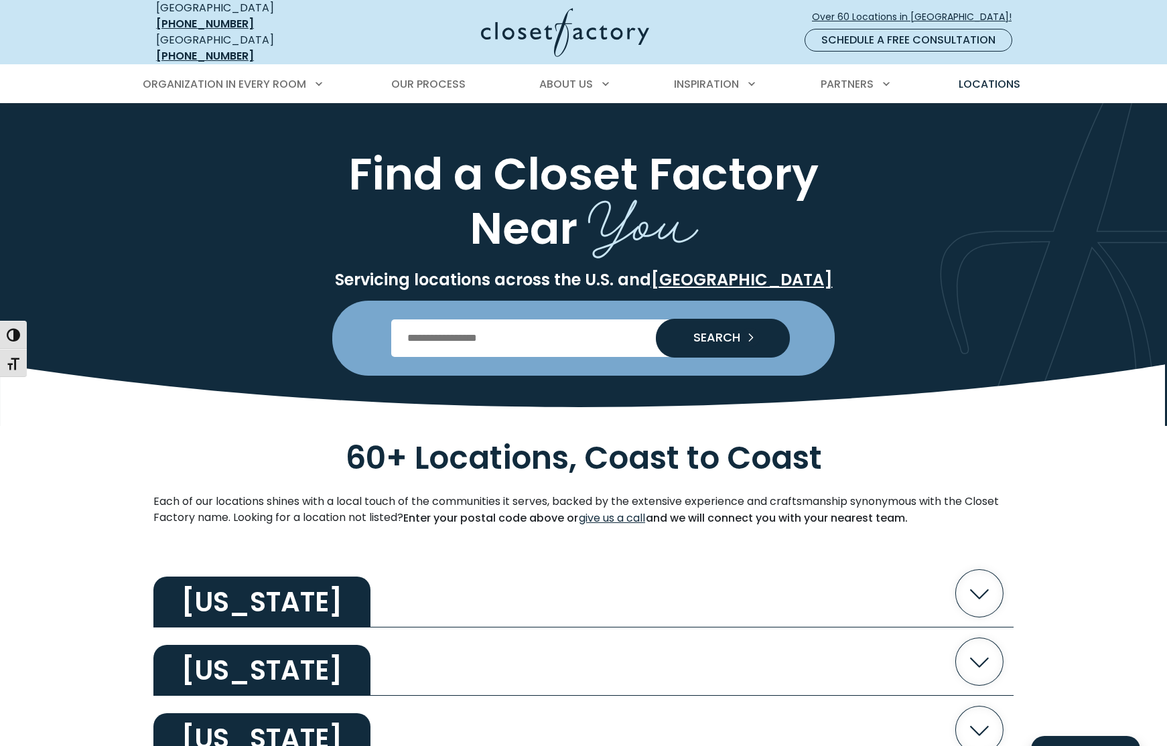  What do you see at coordinates (908, 40) in the screenshot?
I see `a: Schedule a Free Consultation` at bounding box center [908, 40].